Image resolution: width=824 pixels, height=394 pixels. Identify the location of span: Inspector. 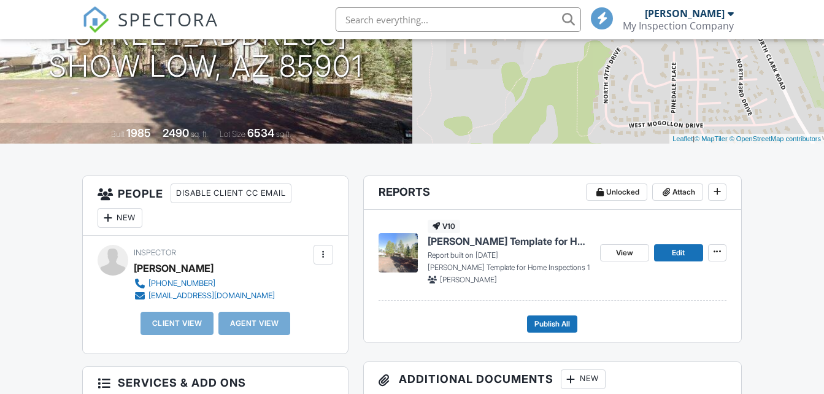
(155, 252).